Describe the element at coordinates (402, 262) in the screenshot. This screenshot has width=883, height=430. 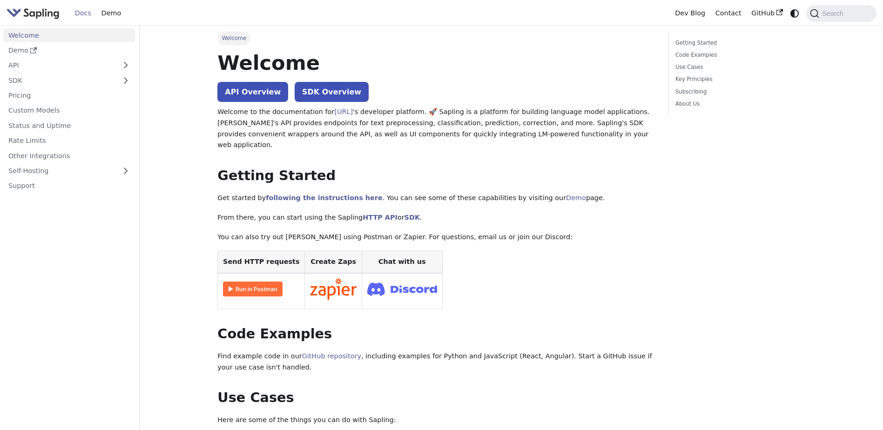
I see `th: Chat with us` at that location.